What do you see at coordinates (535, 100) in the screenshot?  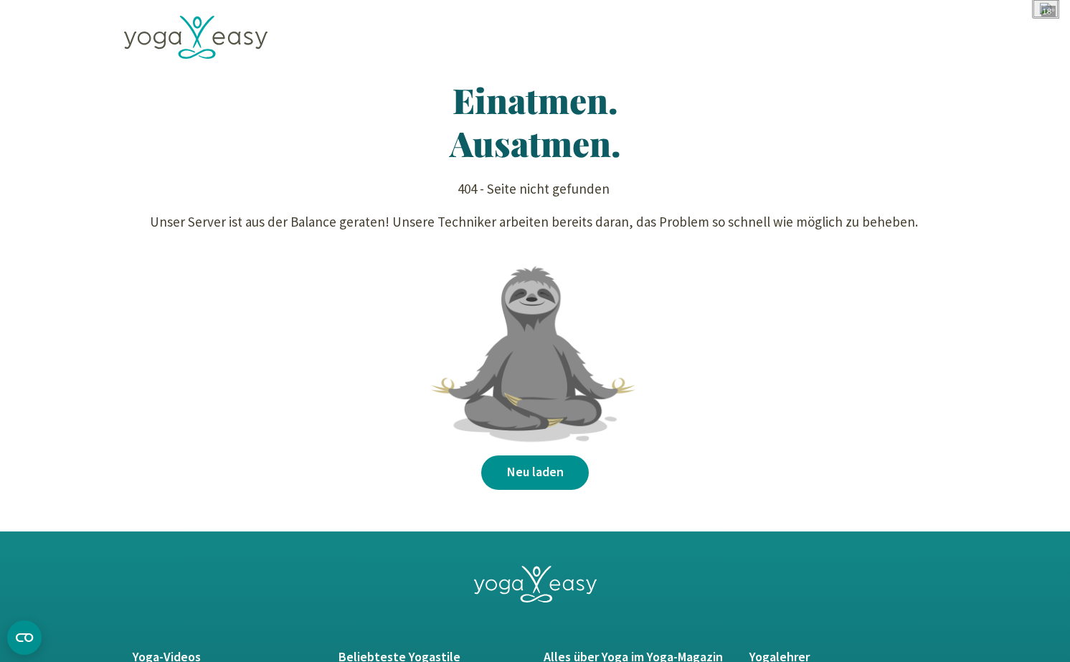 I see `span: Einatmen.` at bounding box center [535, 100].